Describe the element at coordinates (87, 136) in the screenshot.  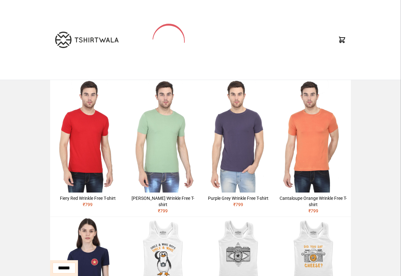
I see `img: 4M6A2225.jpg` at that location.